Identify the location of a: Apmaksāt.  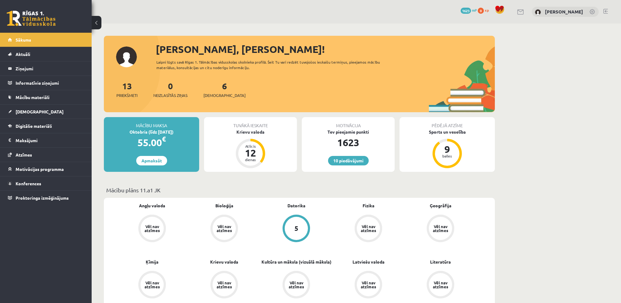
(151, 160).